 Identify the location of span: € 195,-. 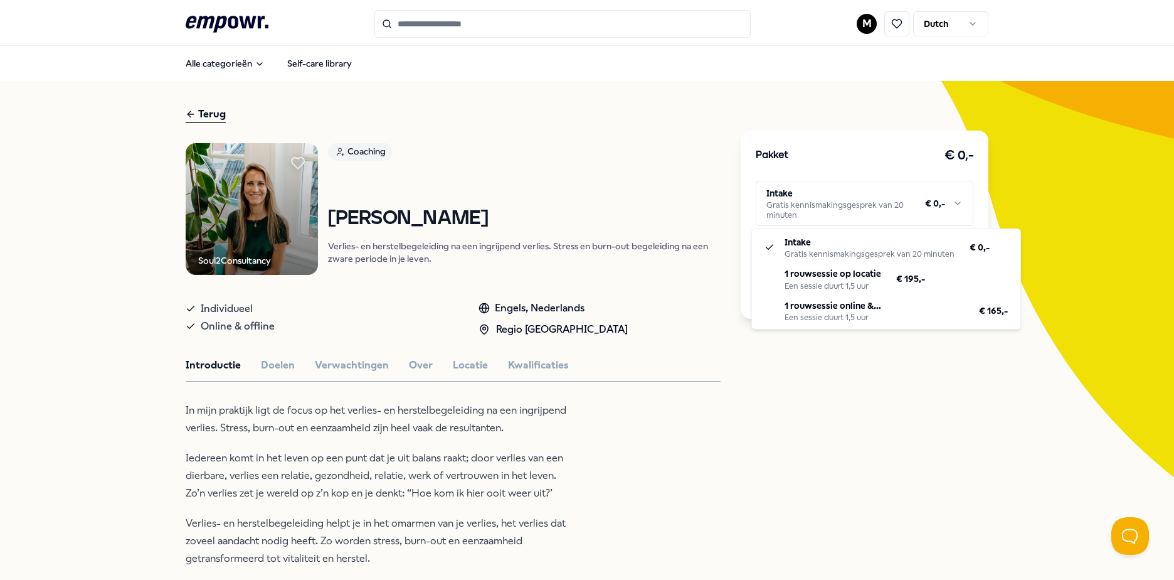
(911, 279).